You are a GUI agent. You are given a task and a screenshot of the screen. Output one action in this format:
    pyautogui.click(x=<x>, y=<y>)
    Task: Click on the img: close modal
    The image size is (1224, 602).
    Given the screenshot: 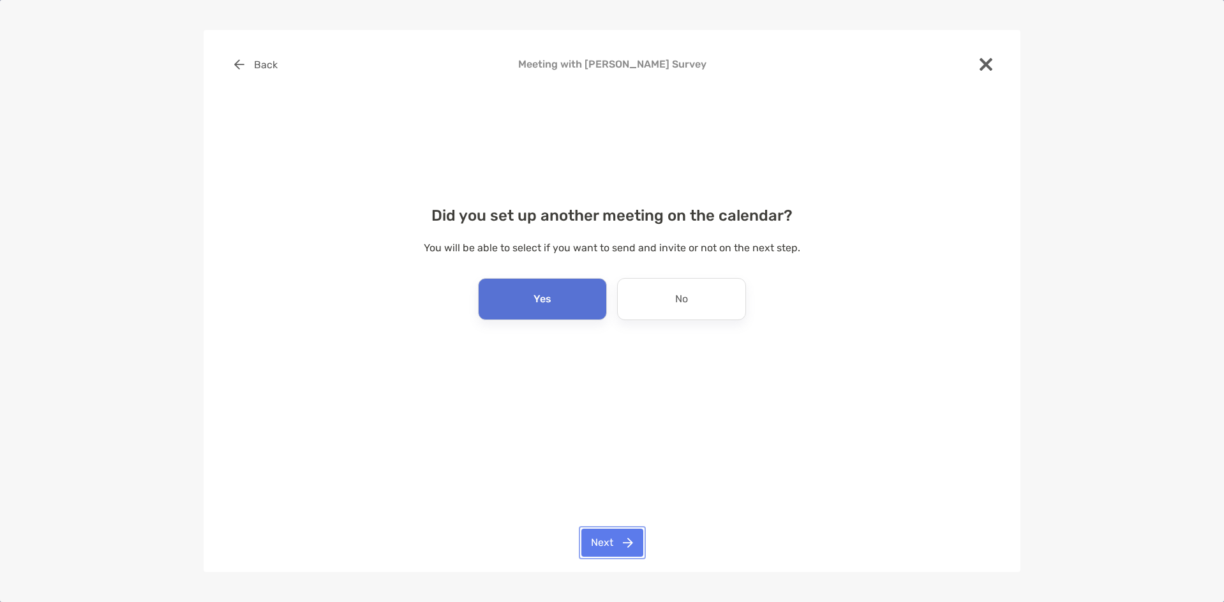 What is the action you would take?
    pyautogui.click(x=986, y=64)
    